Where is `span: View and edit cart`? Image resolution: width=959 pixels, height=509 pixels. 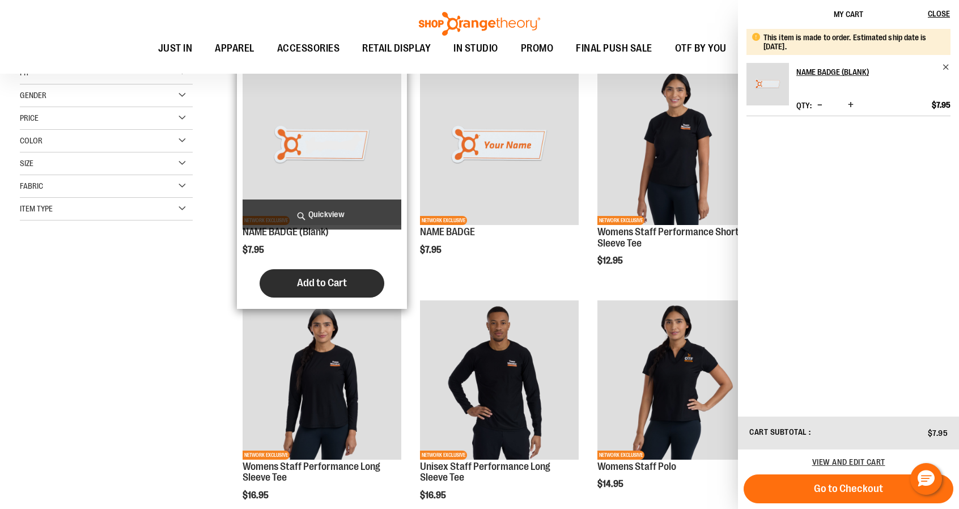 span: View and edit cart is located at coordinates (849, 462).